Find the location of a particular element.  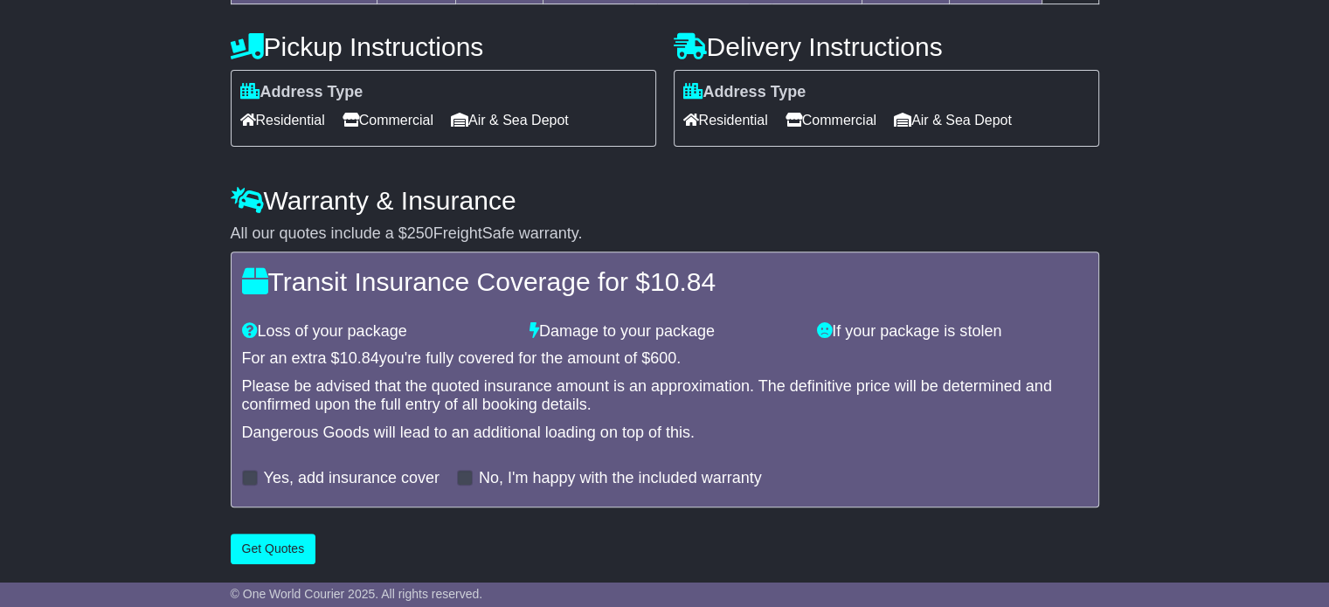

h4: Pickup Instructions is located at coordinates (443, 46).